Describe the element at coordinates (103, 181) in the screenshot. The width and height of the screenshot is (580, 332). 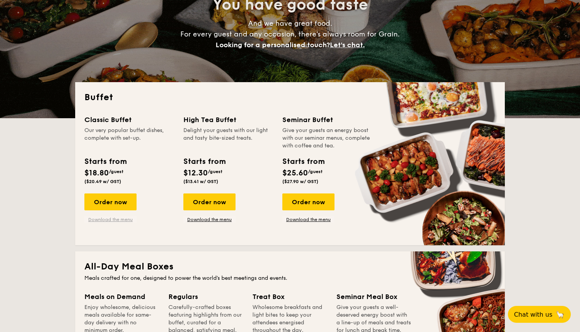
I see `span: ($20.49 w/ GST)` at that location.